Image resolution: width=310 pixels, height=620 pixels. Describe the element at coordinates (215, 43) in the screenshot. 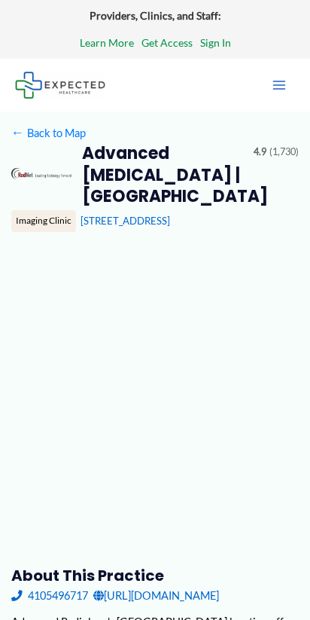

I see `a: Sign In` at that location.